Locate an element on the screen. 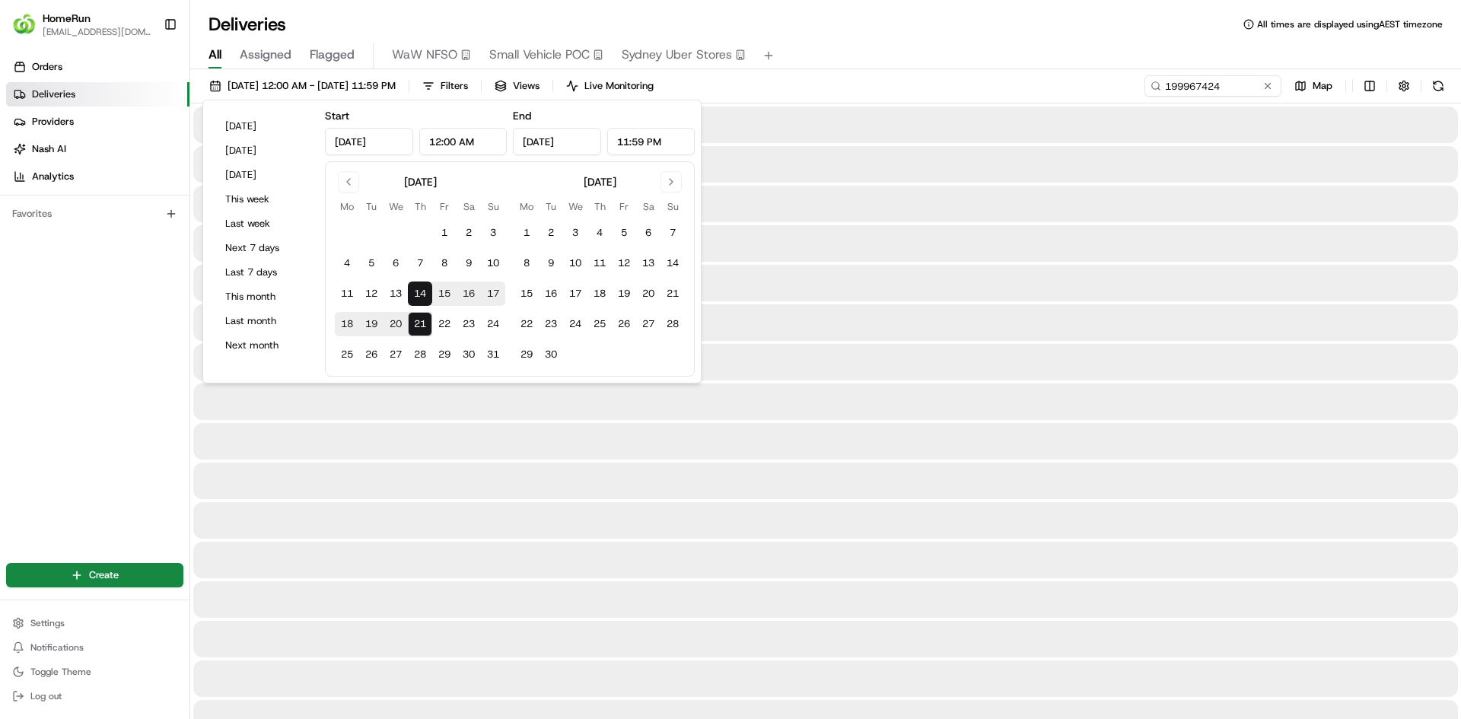 The width and height of the screenshot is (1461, 719). input: Type to search is located at coordinates (1213, 86).